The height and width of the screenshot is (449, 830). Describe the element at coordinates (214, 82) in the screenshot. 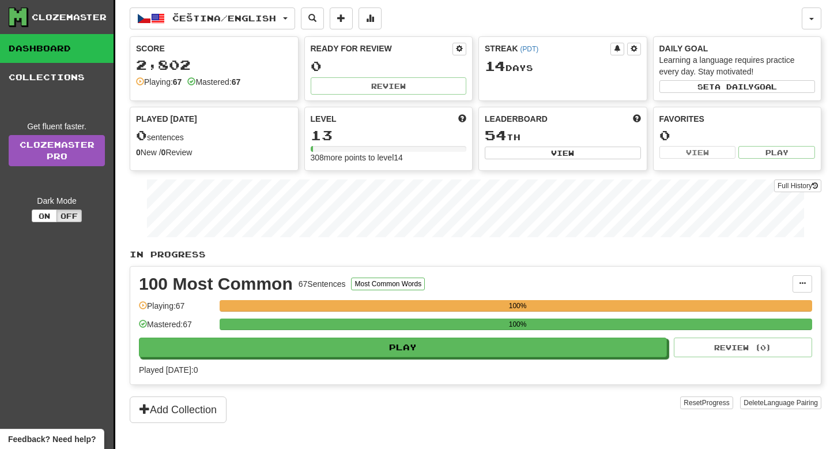

I see `div: Mastered:` at that location.